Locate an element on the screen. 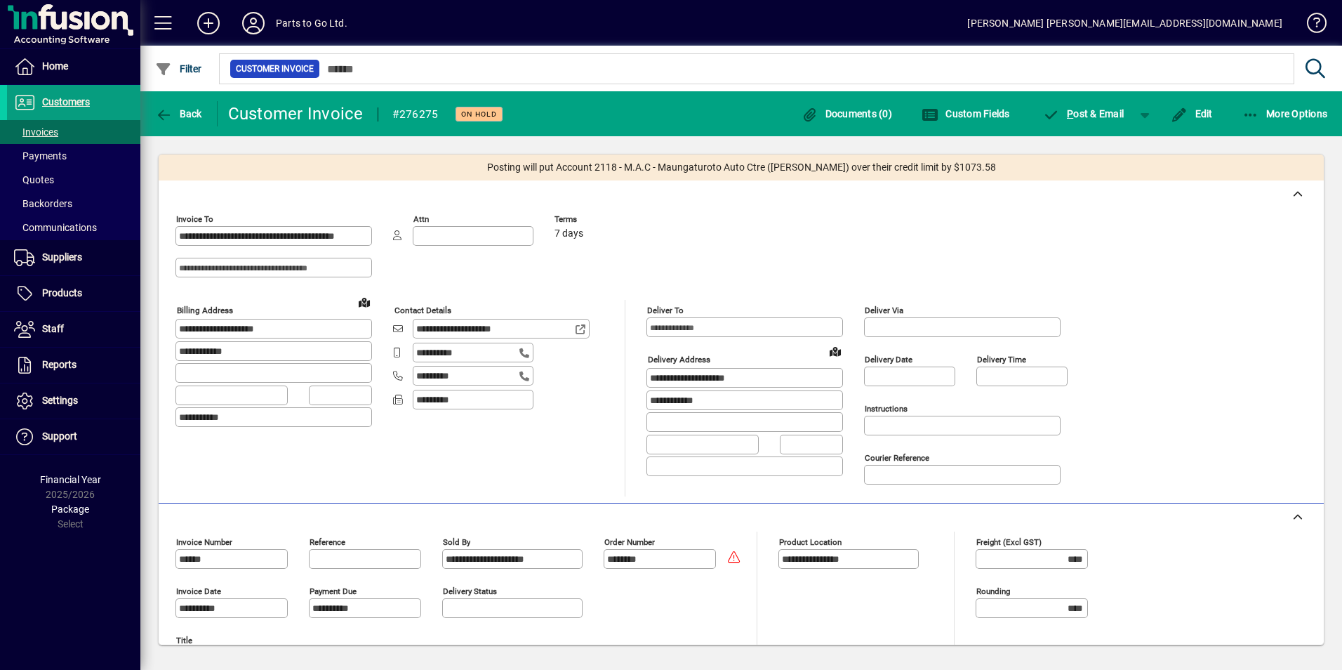 Image resolution: width=1342 pixels, height=670 pixels. a: Invoices is located at coordinates (74, 132).